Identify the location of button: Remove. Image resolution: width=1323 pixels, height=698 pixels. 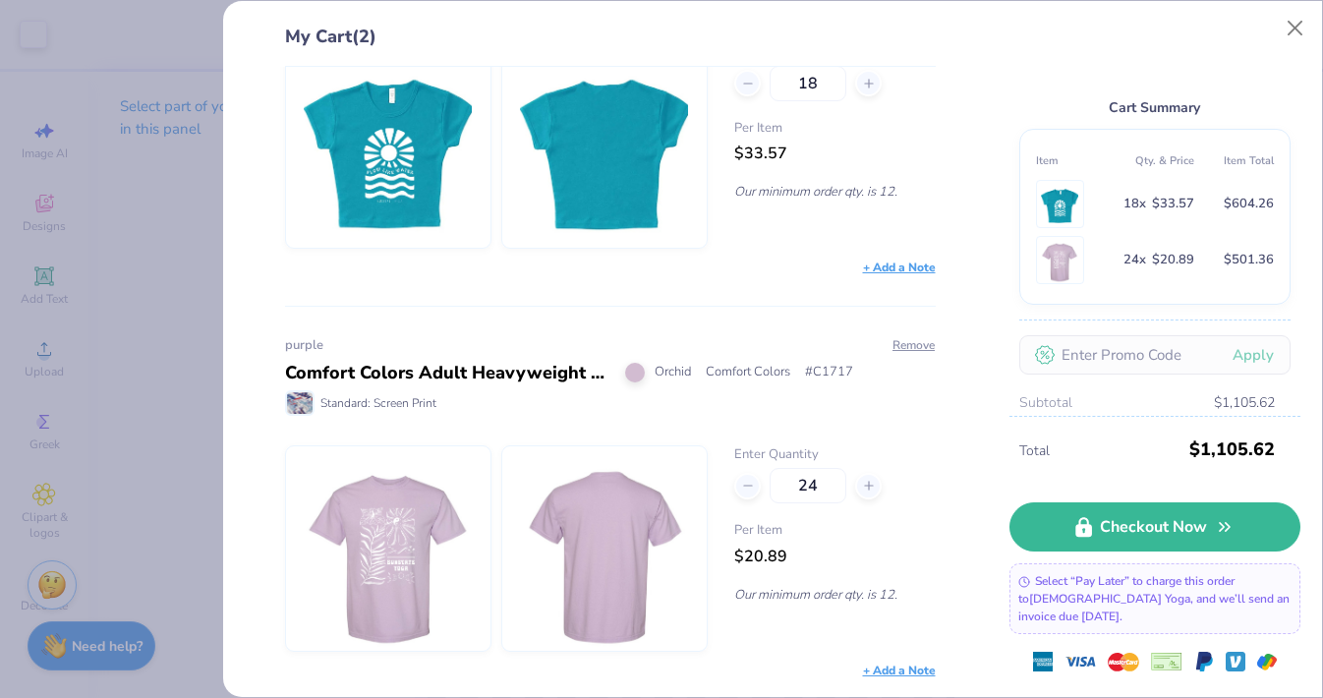
(913, 345).